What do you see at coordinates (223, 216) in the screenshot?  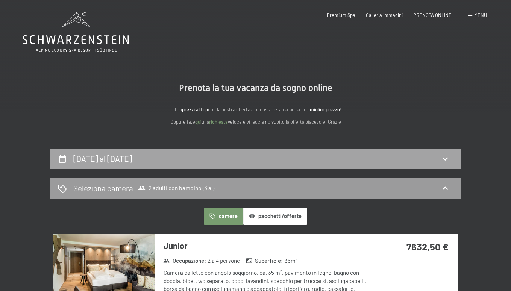 I see `button: camere` at bounding box center [223, 216].